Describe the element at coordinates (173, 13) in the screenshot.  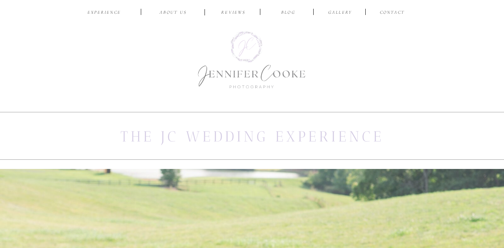
I see `nav: ABOUT US` at that location.